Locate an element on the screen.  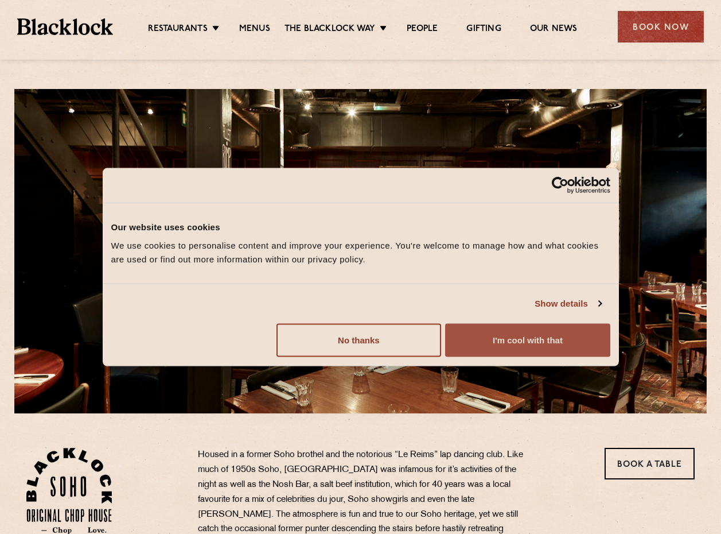
a: People is located at coordinates (422, 30).